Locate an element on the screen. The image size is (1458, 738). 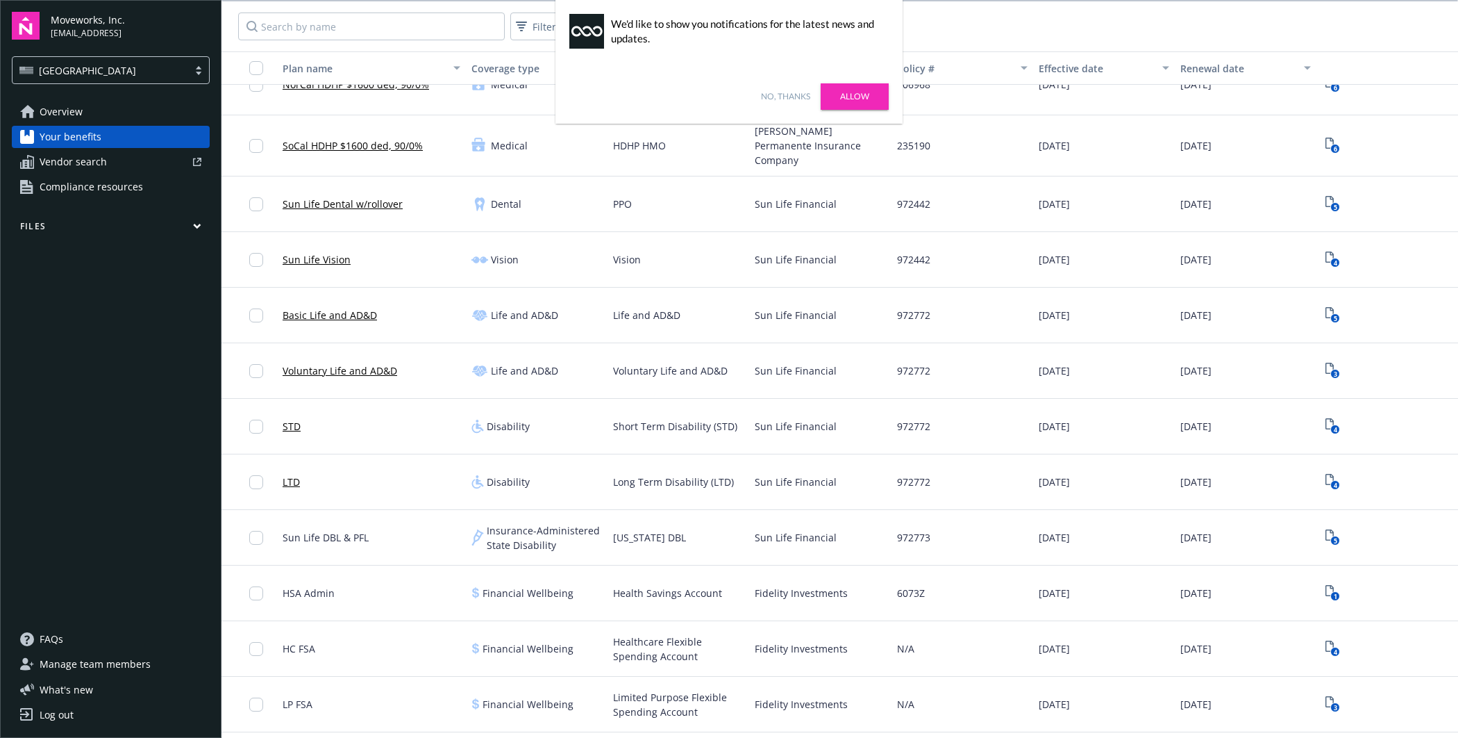
a: Overview is located at coordinates (110, 112).